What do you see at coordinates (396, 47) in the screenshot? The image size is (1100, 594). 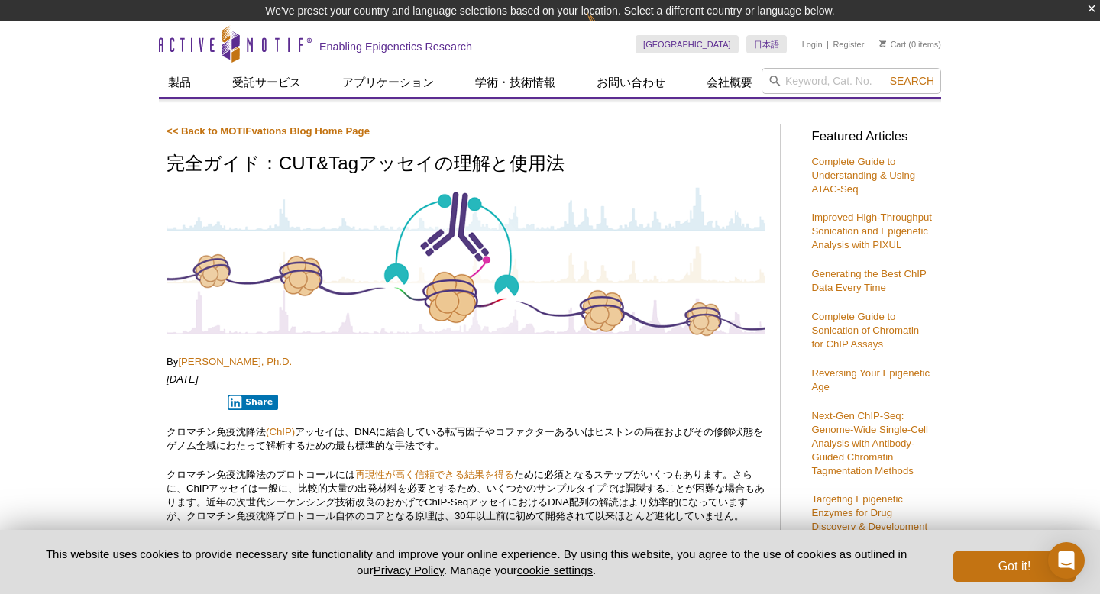 I see `h2: Enabling Epigenetics Research` at bounding box center [396, 47].